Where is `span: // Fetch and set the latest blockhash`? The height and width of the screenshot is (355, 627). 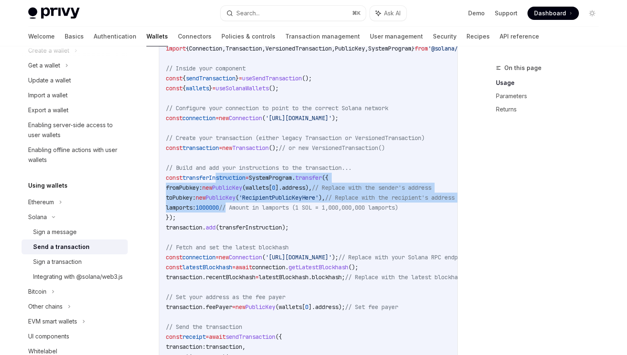 span: // Fetch and set the latest blockhash is located at coordinates (227, 248).